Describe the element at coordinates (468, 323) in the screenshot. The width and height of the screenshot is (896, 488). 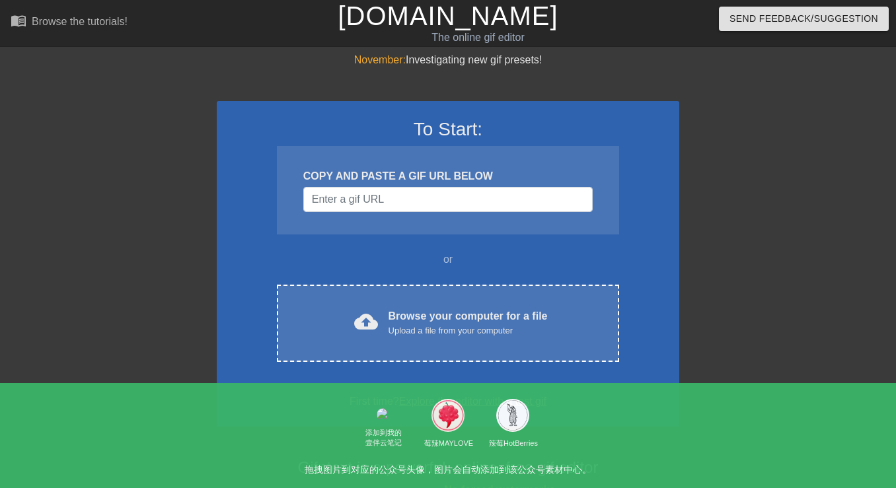
I see `div: Browse your computer for a file` at that location.